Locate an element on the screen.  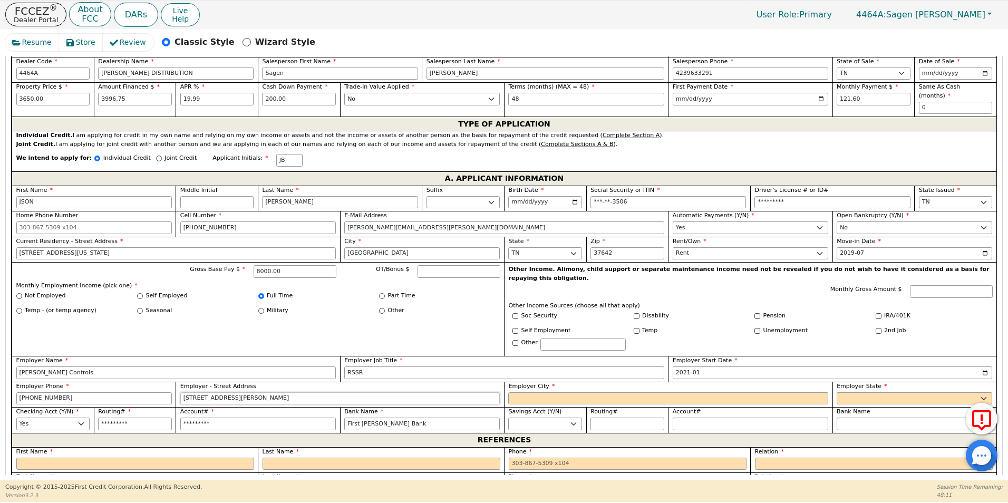
span: Salesperson Phone is located at coordinates (703, 61).